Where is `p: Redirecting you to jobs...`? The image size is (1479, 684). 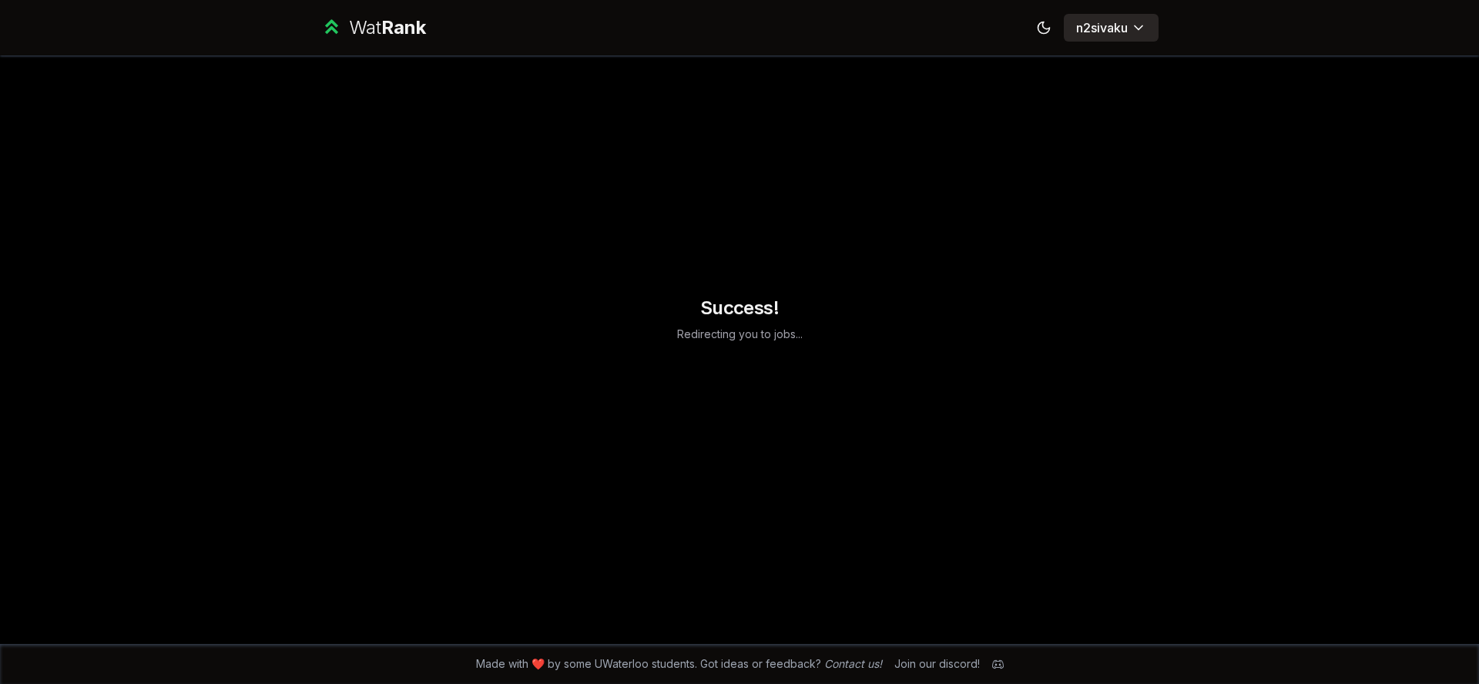
p: Redirecting you to jobs... is located at coordinates (740, 334).